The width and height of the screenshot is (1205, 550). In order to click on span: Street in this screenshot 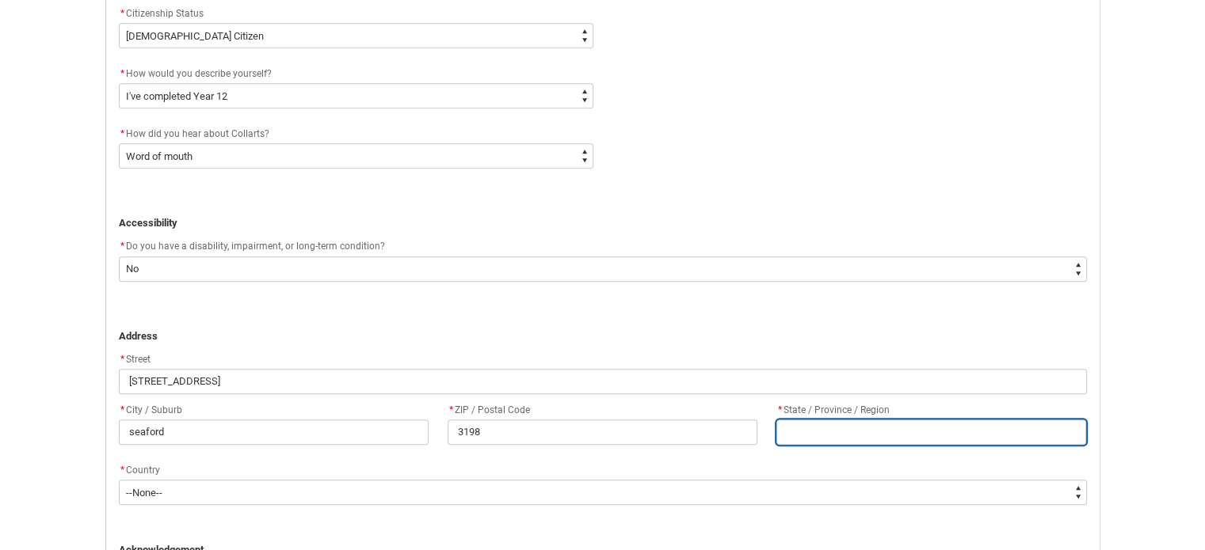, I will do `click(135, 360)`.